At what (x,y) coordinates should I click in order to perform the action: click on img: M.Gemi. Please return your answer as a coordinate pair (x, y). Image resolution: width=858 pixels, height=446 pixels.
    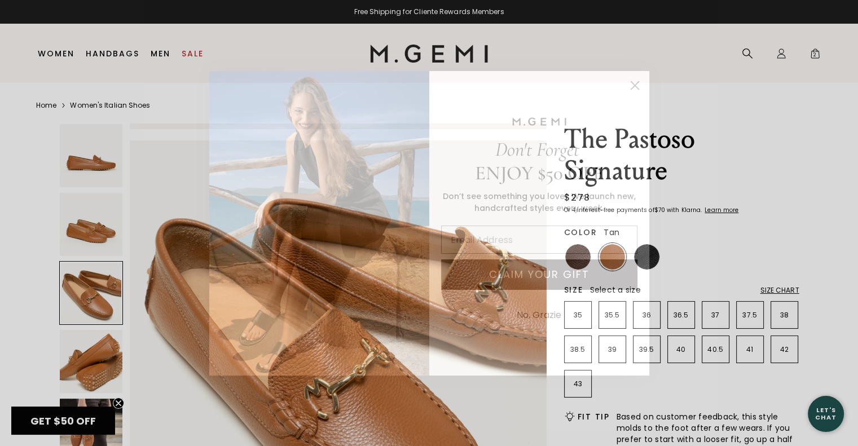
    Looking at the image, I should click on (319, 223).